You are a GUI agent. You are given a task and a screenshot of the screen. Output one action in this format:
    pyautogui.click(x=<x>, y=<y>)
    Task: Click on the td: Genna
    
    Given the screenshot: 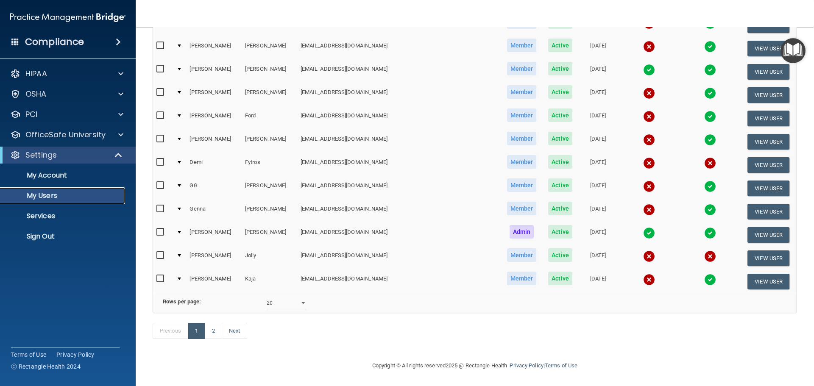 What is the action you would take?
    pyautogui.click(x=214, y=211)
    